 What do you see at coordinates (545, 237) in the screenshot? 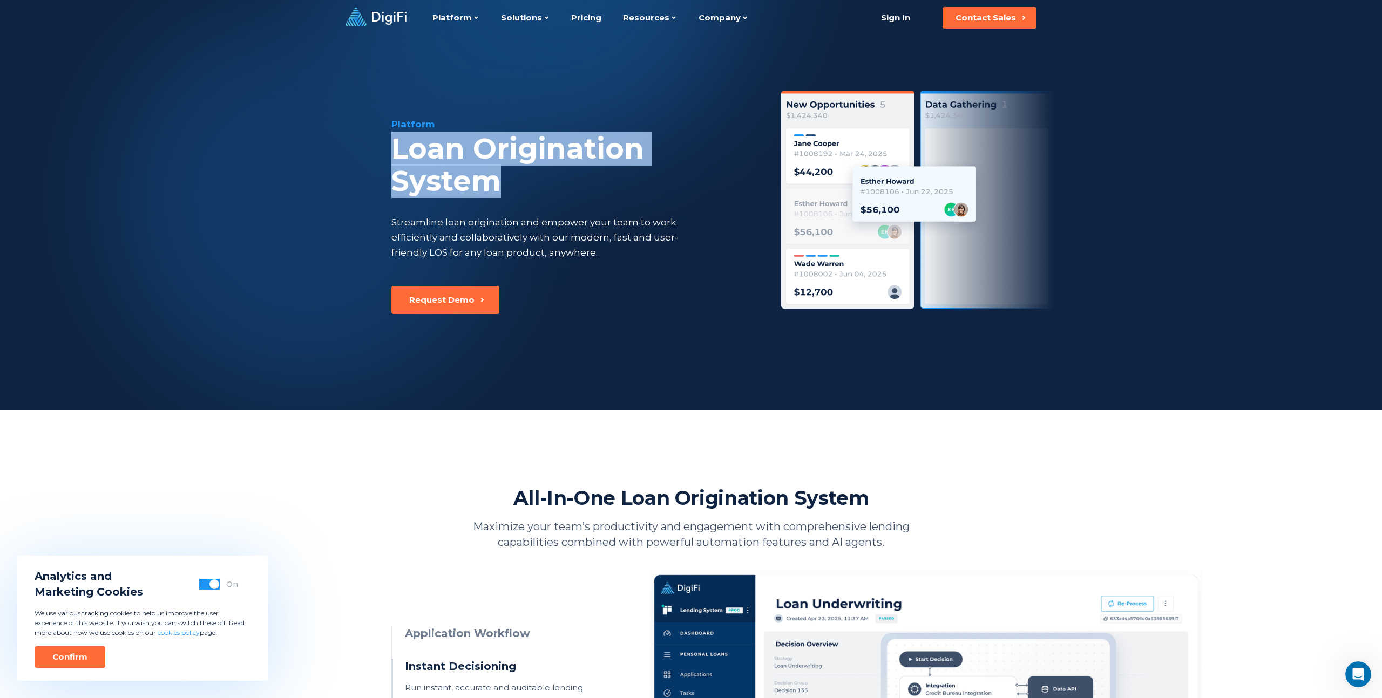
I see `div: Streamline loan origination and empower your team to work efficiently and collaboratively with ou...` at bounding box center [545, 237].